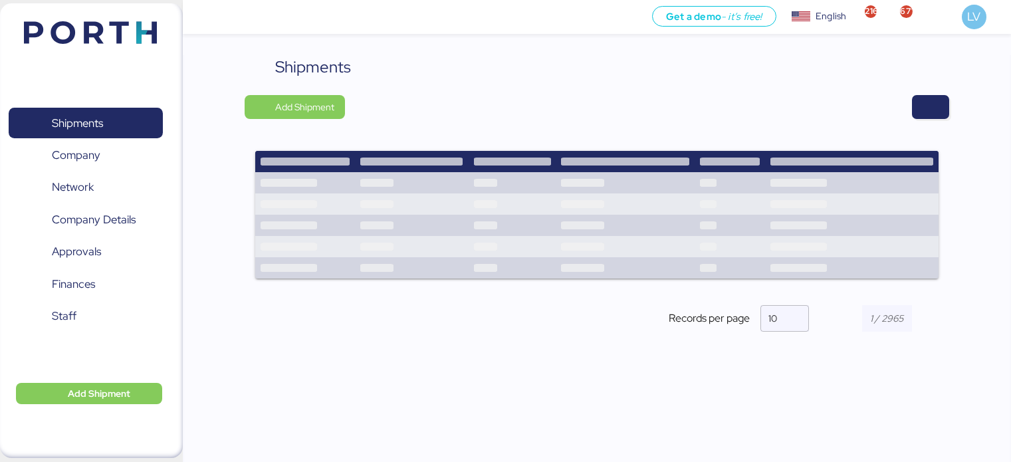 This screenshot has height=462, width=1011. Describe the element at coordinates (86, 156) in the screenshot. I see `a: Company` at that location.